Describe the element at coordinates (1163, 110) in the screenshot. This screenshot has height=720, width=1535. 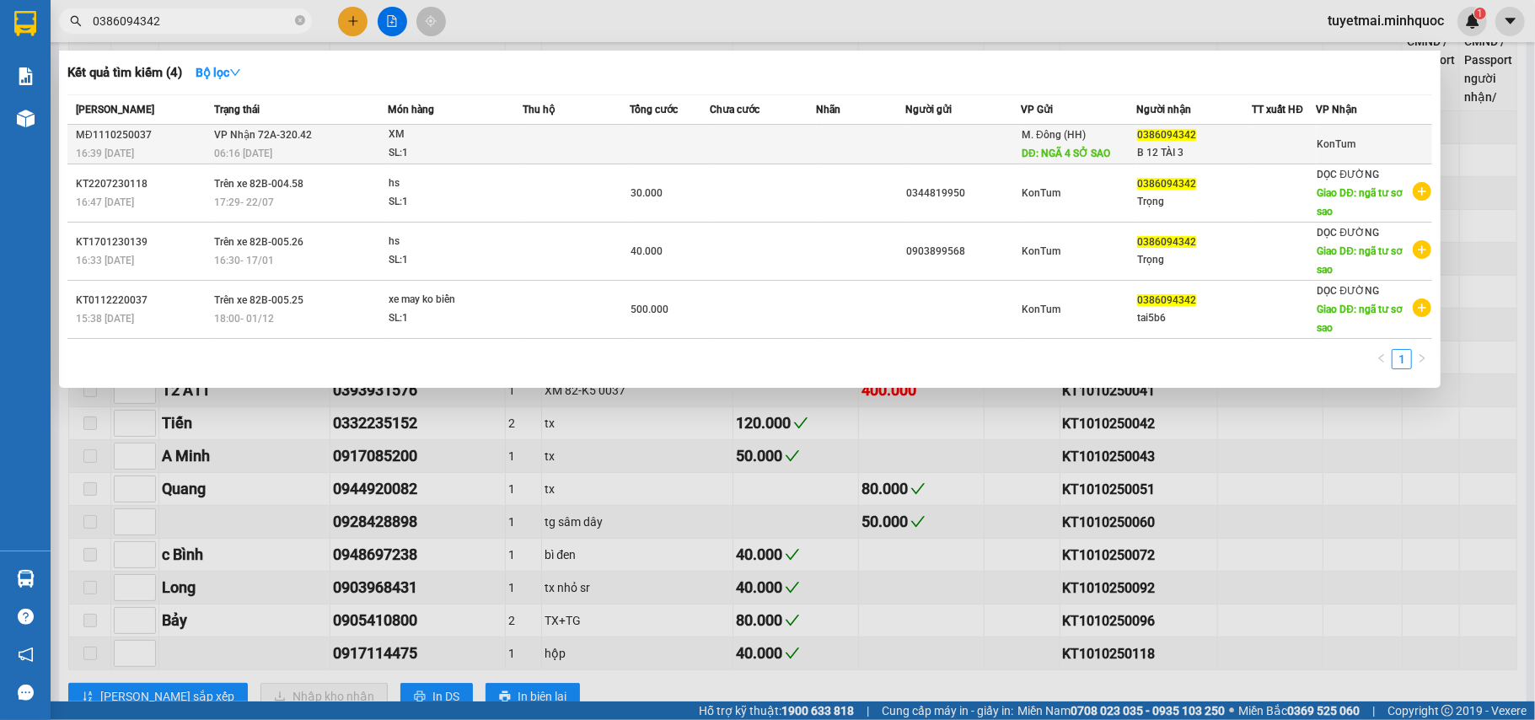
I see `span: Người nhận` at that location.